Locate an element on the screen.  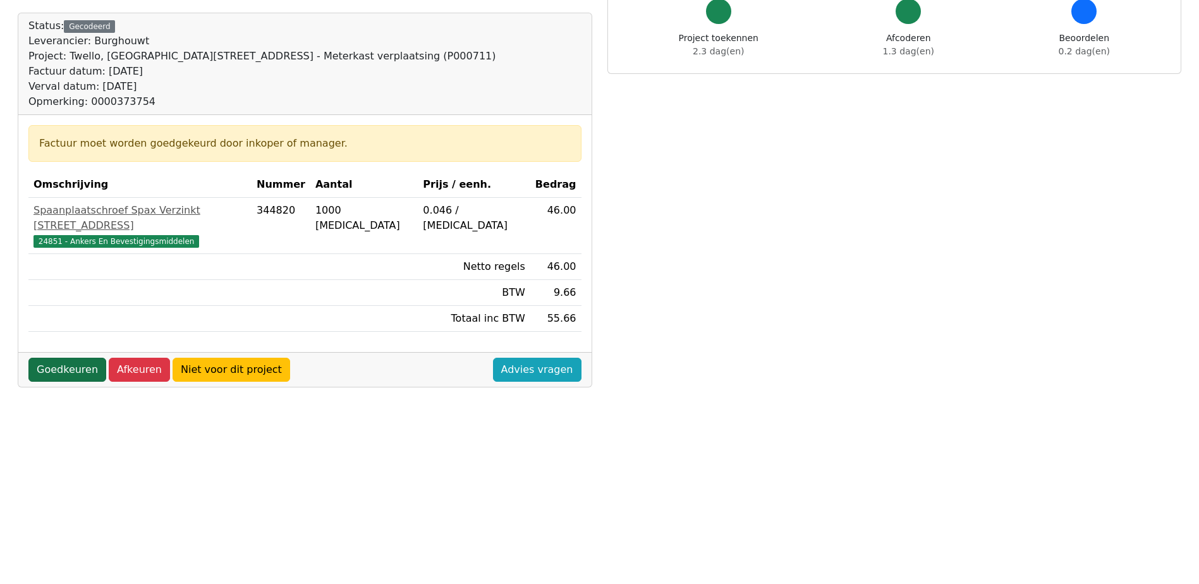
a: Afkeuren is located at coordinates (139, 370).